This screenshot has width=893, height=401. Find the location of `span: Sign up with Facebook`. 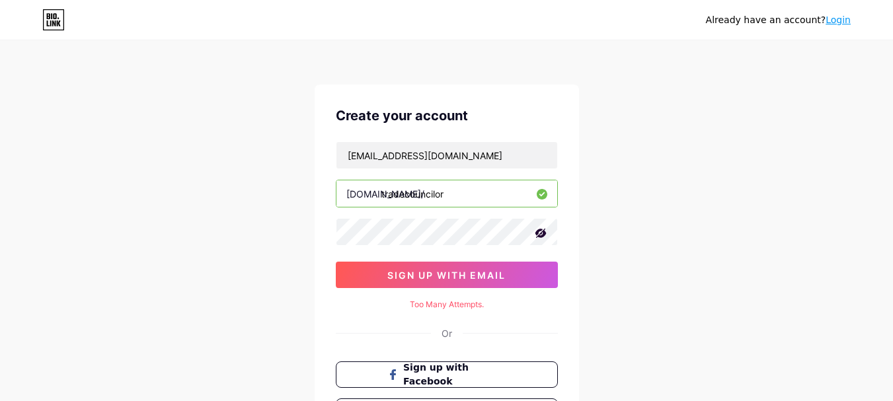

span: Sign up with Facebook is located at coordinates (454, 375).